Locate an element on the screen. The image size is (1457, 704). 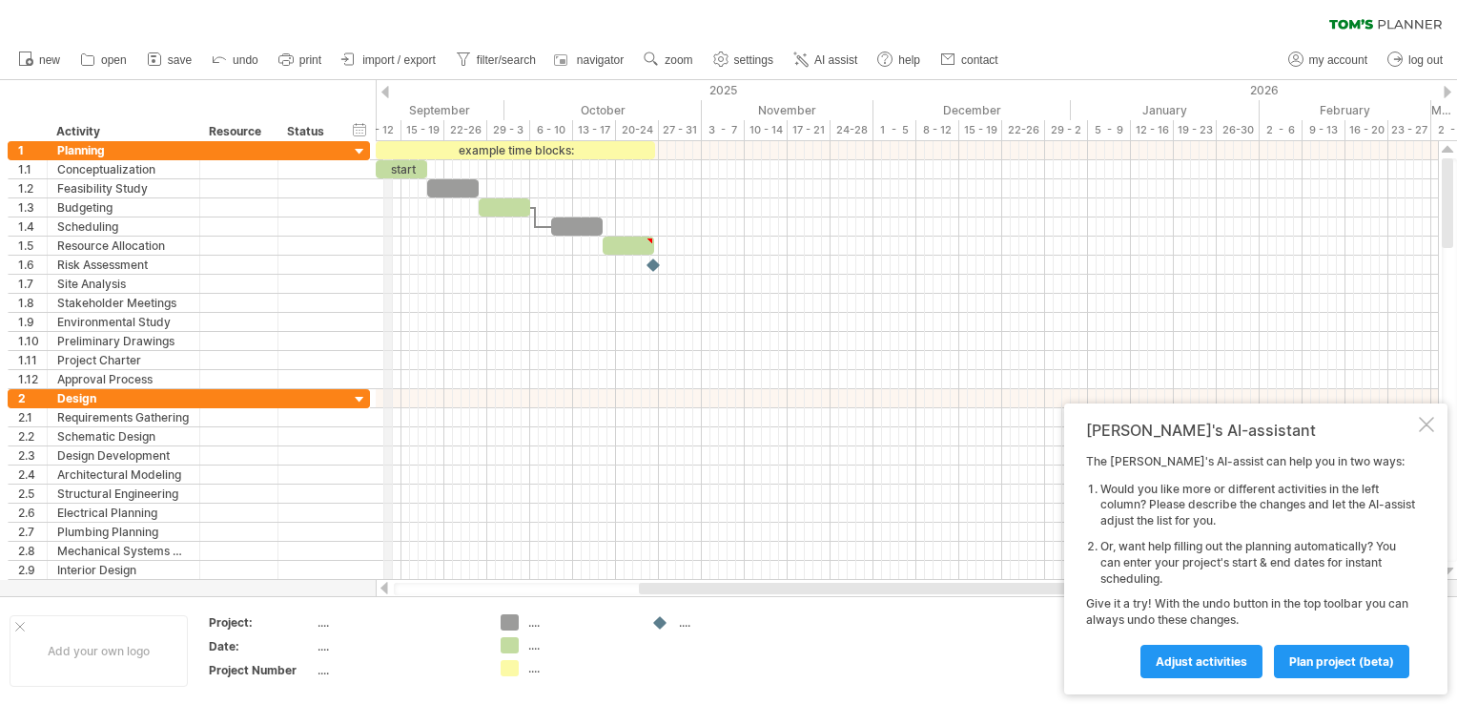
div: Site Analysis is located at coordinates (123, 283).